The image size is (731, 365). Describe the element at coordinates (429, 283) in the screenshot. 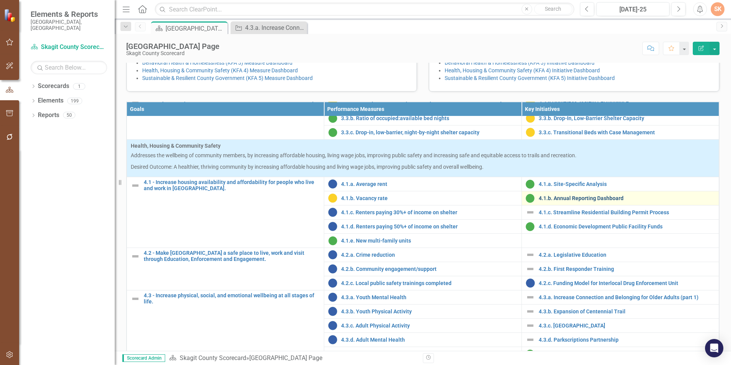

I see `a: 4.2.c. Local public safety trainings completed` at that location.